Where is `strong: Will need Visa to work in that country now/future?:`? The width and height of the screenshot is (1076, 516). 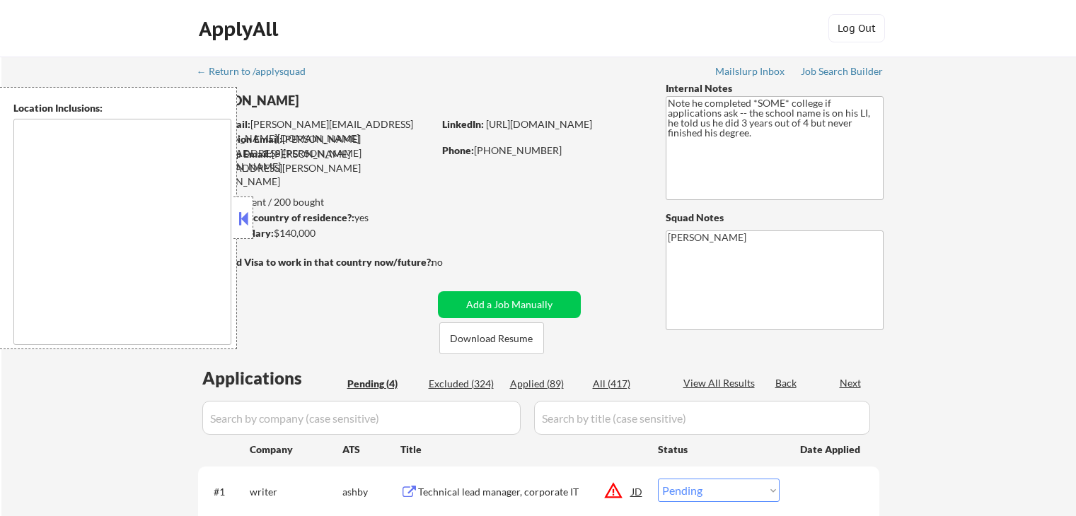 strong: Will need Visa to work in that country now/future?: is located at coordinates (316, 262).